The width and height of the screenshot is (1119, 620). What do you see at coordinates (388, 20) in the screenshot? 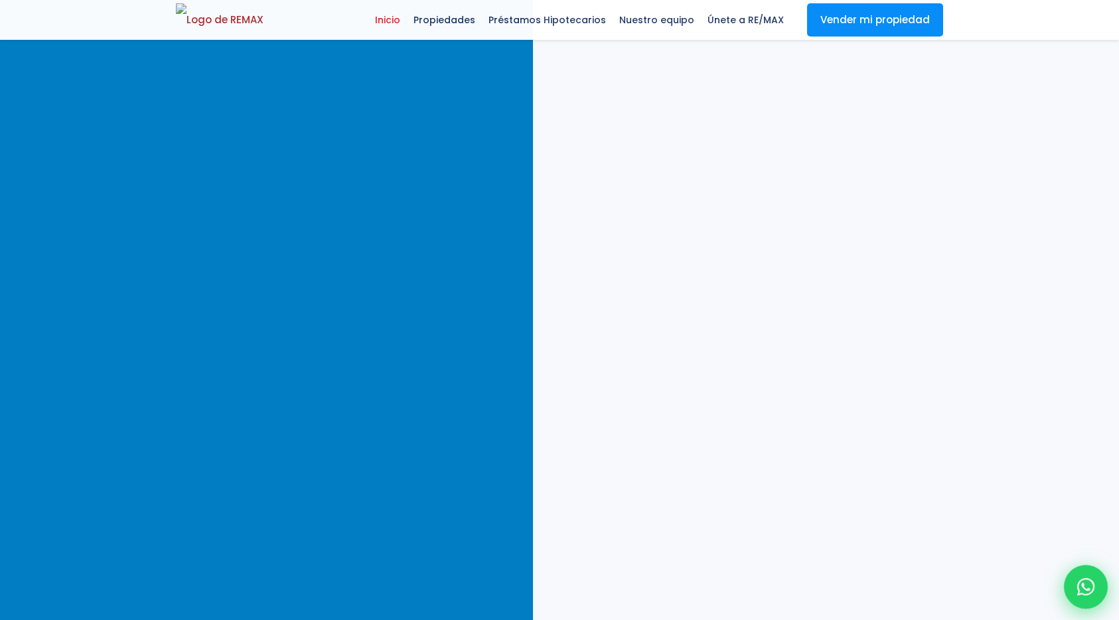
I see `span: Inicio` at bounding box center [388, 20].